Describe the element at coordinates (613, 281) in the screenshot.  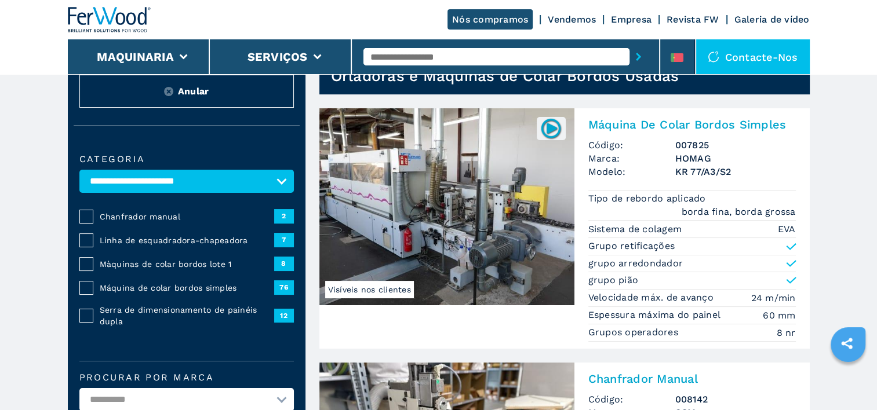
I see `p: grupo pião` at that location.